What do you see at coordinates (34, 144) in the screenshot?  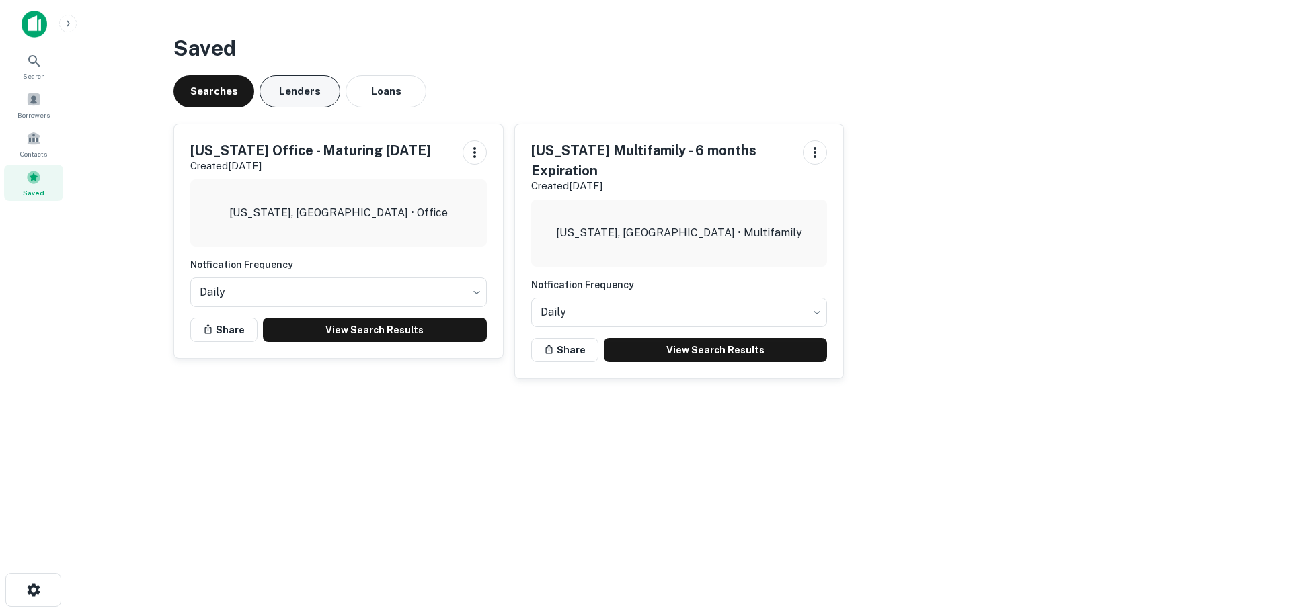 I see `div: Contacts` at bounding box center [34, 144].